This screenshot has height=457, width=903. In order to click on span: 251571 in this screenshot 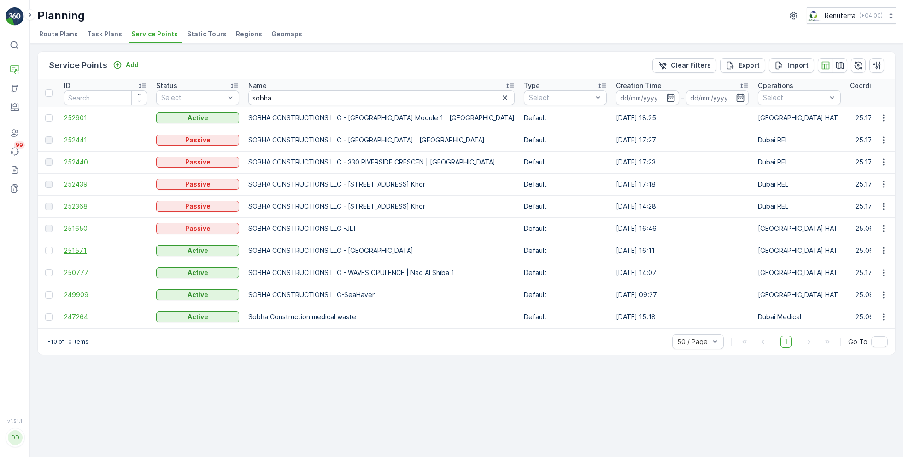, I will do `click(105, 251)`.